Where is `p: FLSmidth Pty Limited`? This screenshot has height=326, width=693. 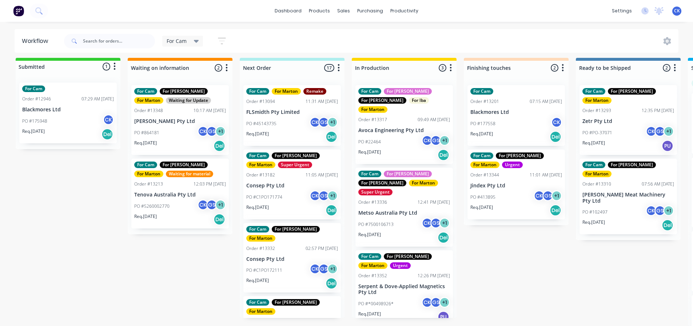 p: FLSmidth Pty Limited is located at coordinates (292, 112).